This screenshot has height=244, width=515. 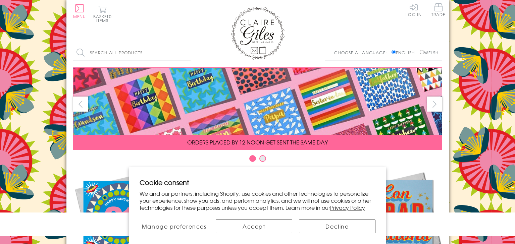 What do you see at coordinates (337, 226) in the screenshot?
I see `button: Decline` at bounding box center [337, 226].